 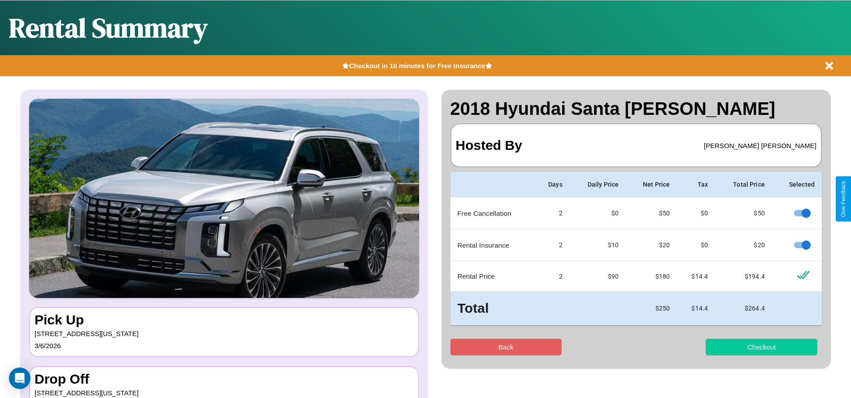 What do you see at coordinates (743, 184) in the screenshot?
I see `th: Total Price` at bounding box center [743, 184].